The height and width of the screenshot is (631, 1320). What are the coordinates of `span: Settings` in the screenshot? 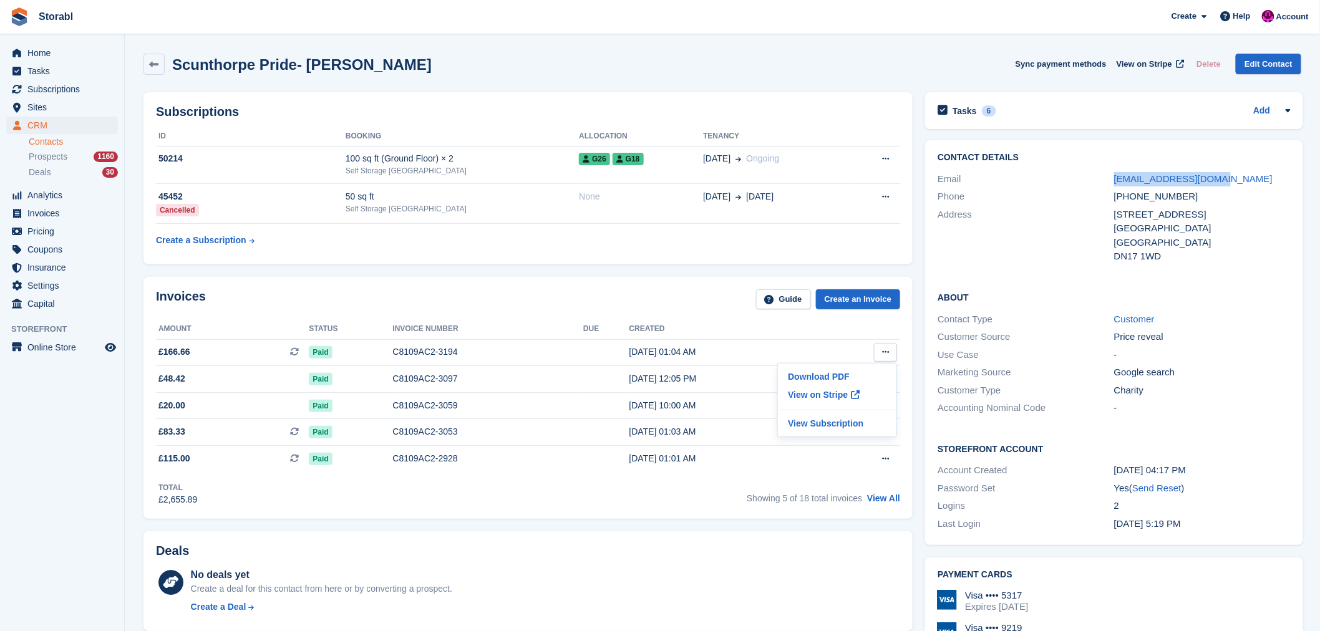 It's located at (65, 286).